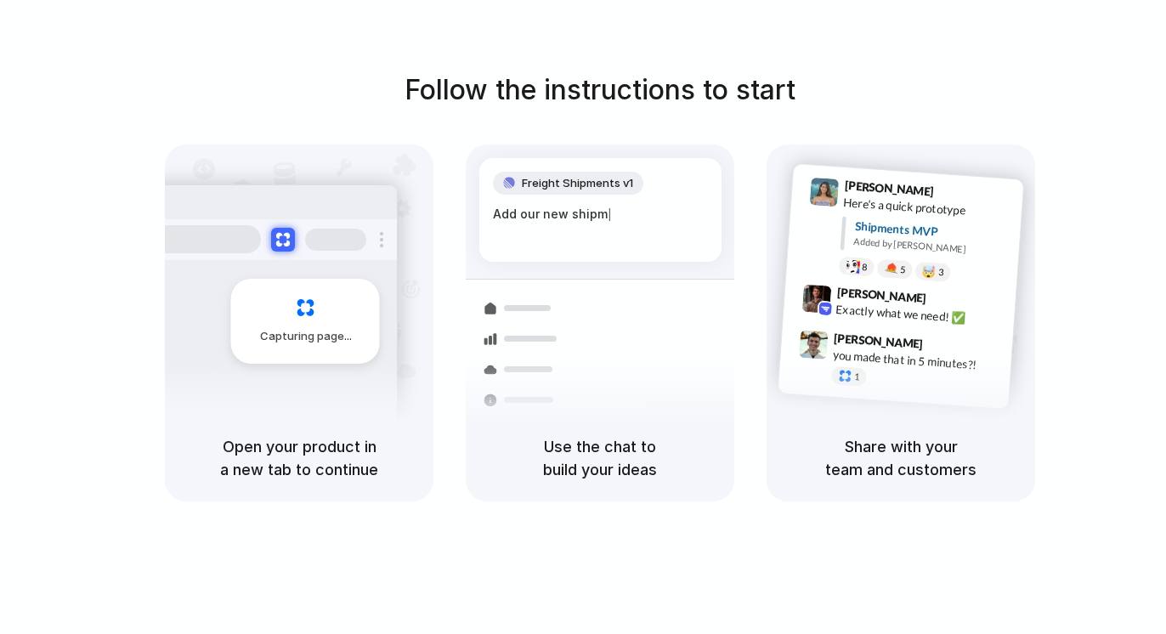 The image size is (1166, 634). What do you see at coordinates (600, 214) in the screenshot?
I see `div: Add our new shipm` at bounding box center [600, 214].